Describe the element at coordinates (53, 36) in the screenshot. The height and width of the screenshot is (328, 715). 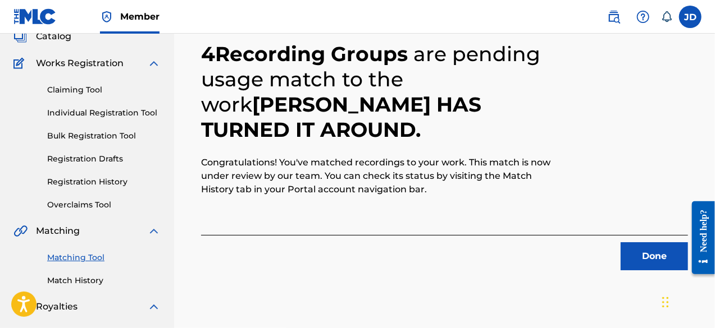
I see `span: Catalog` at that location.